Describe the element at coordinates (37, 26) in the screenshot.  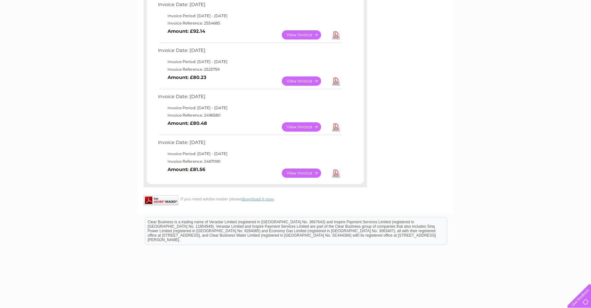
I see `img: logo.png` at that location.